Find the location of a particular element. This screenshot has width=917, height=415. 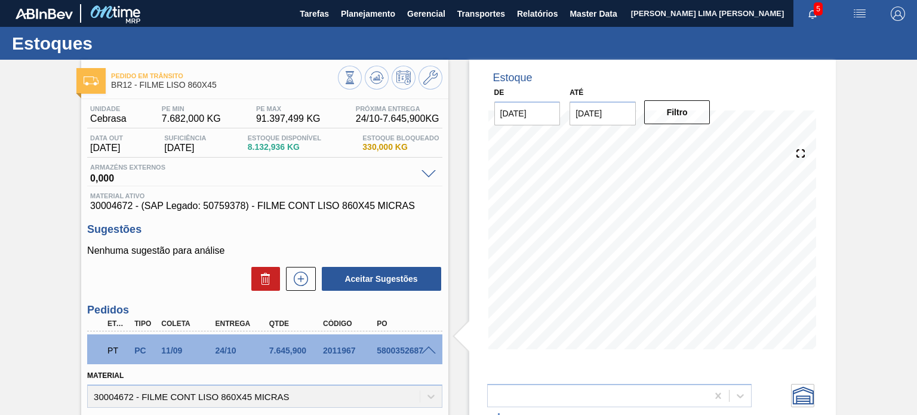

span: 330,000 KG is located at coordinates (400, 147).